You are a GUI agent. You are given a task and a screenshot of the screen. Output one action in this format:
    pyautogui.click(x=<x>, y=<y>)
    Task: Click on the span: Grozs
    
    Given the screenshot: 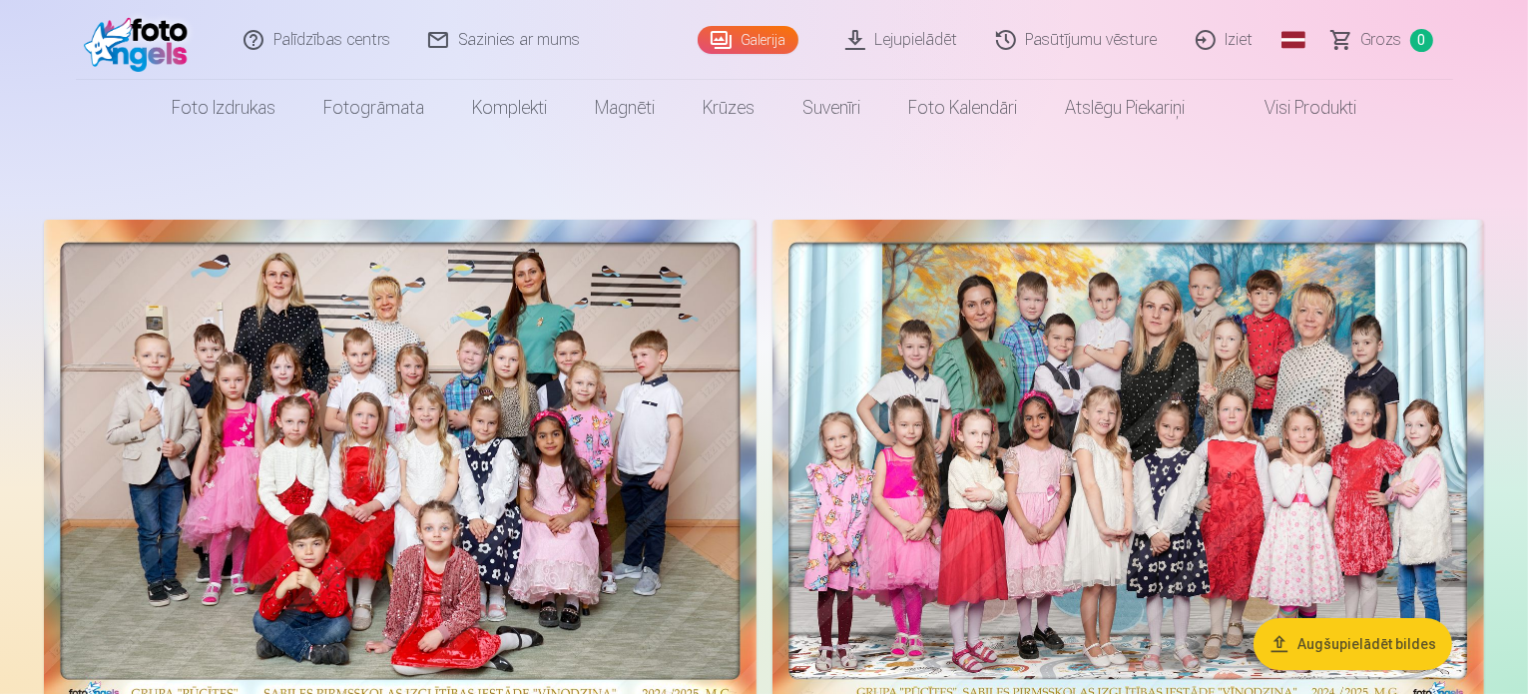 What is the action you would take?
    pyautogui.click(x=1381, y=40)
    